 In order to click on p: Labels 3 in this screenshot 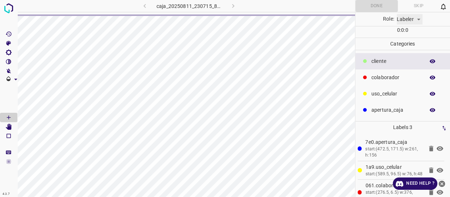, I will do `click(403, 127)`.